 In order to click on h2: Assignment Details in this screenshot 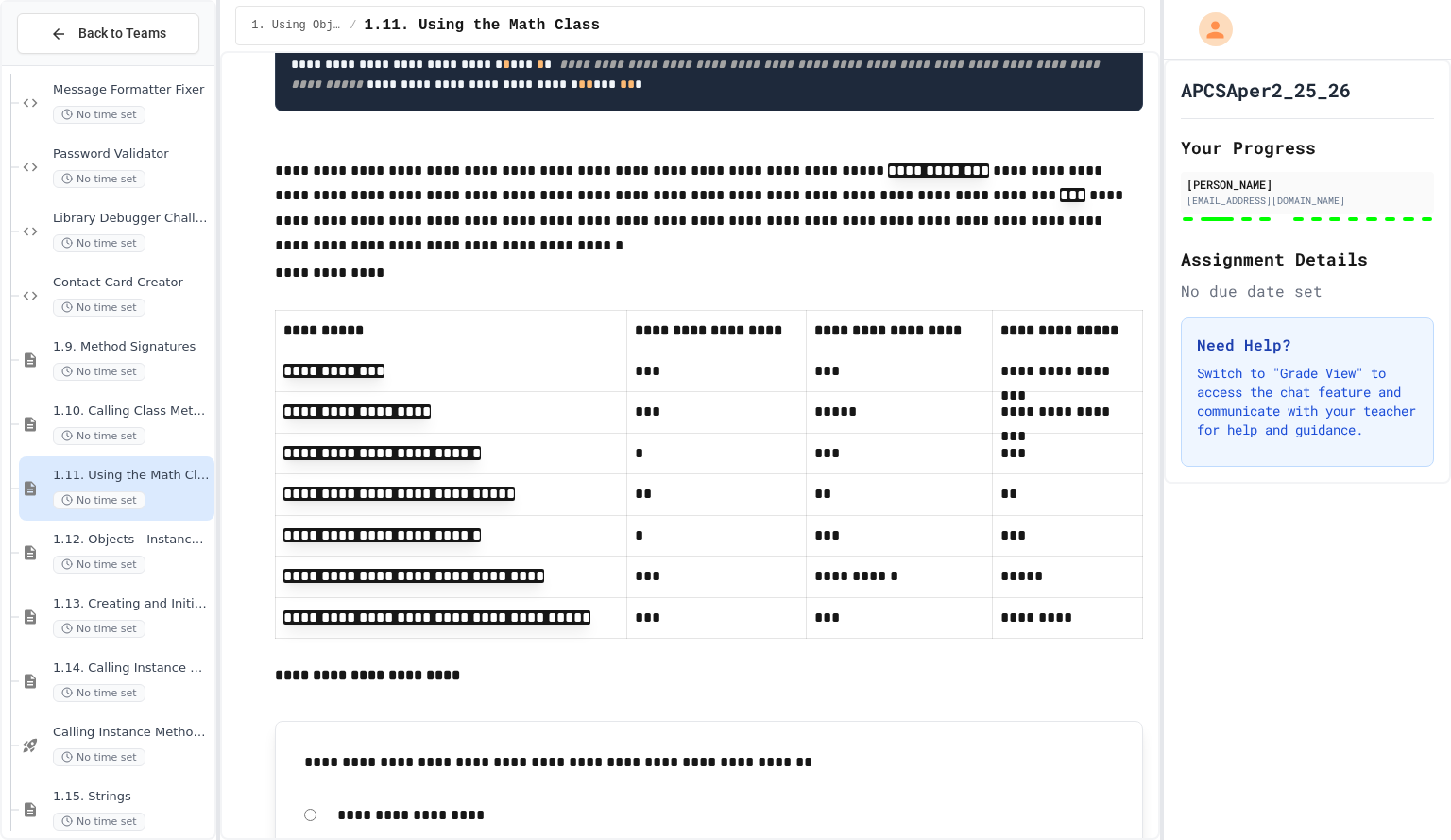, I will do `click(1308, 259)`.